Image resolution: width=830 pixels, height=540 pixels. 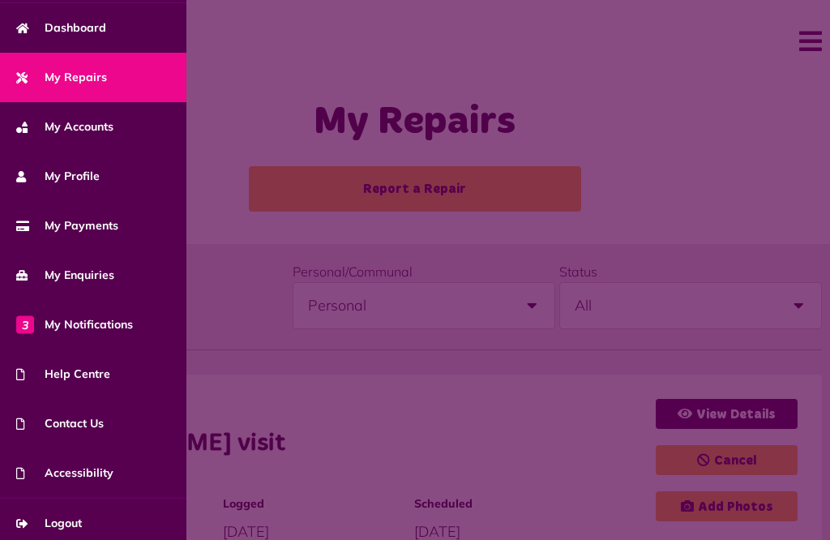 What do you see at coordinates (63, 374) in the screenshot?
I see `span: Help Centre` at bounding box center [63, 374].